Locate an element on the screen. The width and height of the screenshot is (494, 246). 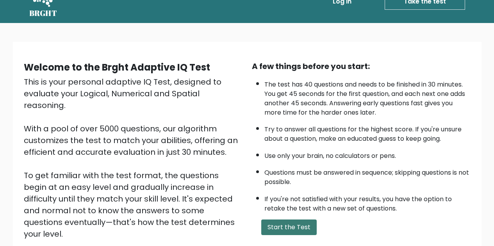
b: Welcome to the Brght Adaptive IQ Test is located at coordinates (117, 67).